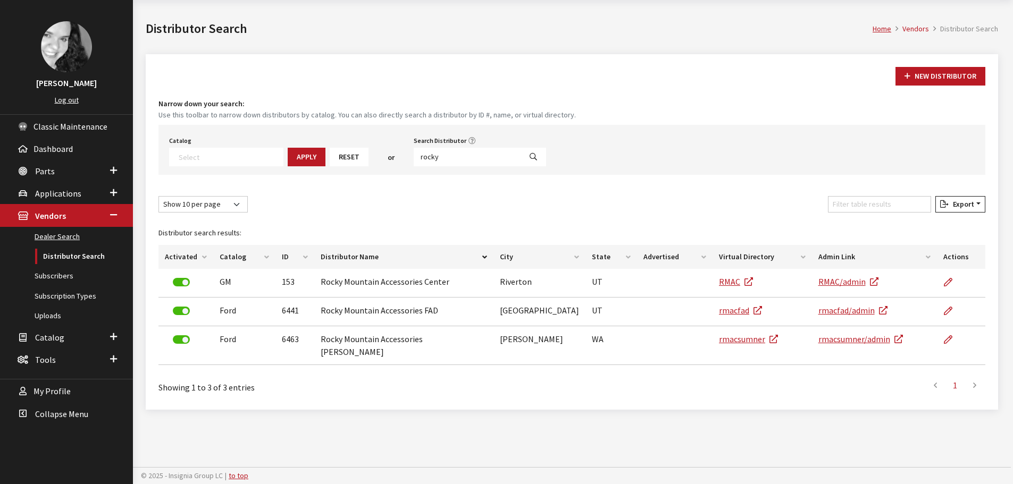 Image resolution: width=1013 pixels, height=484 pixels. I want to click on span: Catalog, so click(49, 338).